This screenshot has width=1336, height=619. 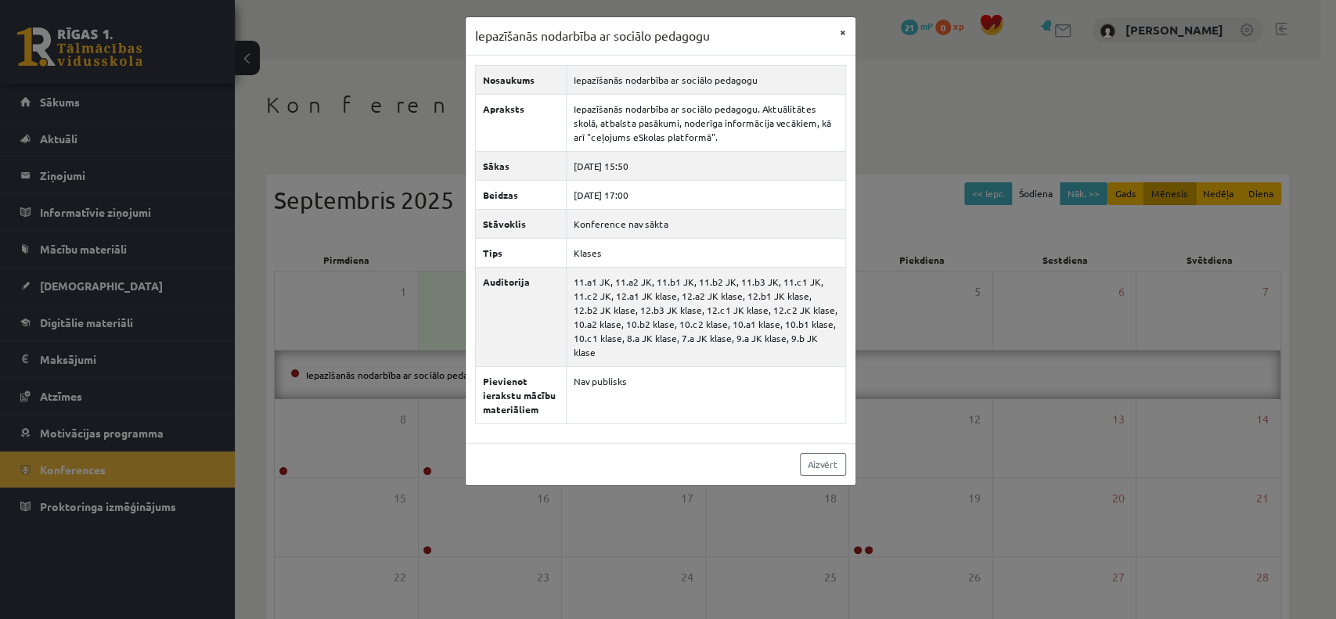 I want to click on td: 11.a1 JK, 11.a2 JK, 11.b1 JK, 11.b2 JK, 11.b3 JK, 11.c1 JK, 11.c2 JK, 12.a1 JK klase, 12.a2 JK kl..., so click(x=705, y=316).